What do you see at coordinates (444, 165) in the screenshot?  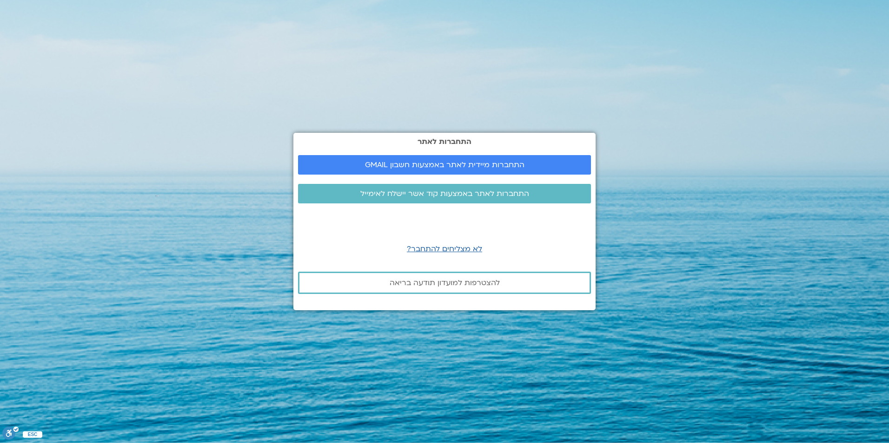 I see `a: התחברות מיידית לאתר באמצעות חשבון GMAIL` at bounding box center [444, 165].